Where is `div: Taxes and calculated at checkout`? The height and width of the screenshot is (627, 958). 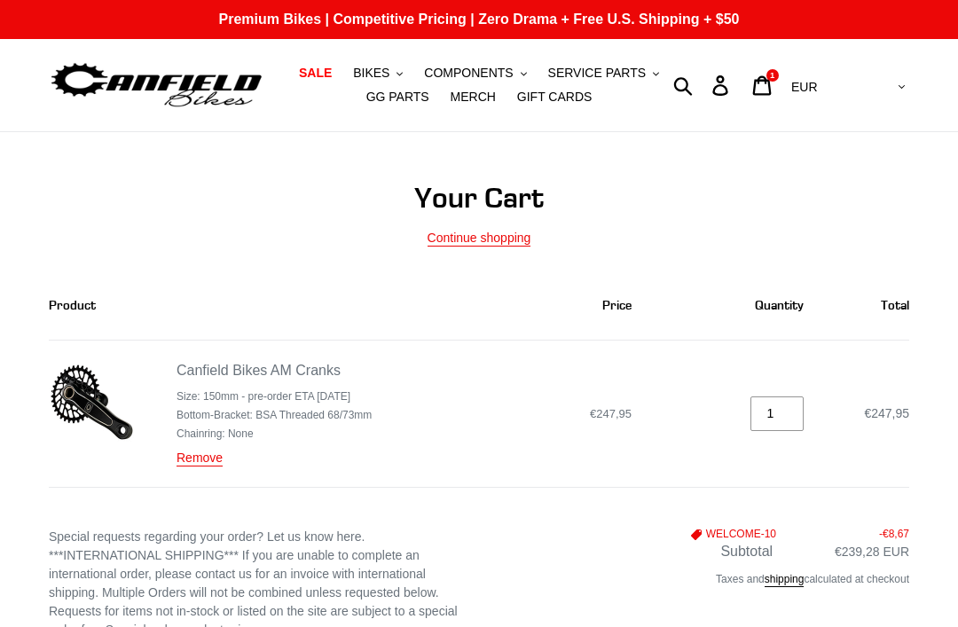
div: Taxes and calculated at checkout is located at coordinates (701, 584).